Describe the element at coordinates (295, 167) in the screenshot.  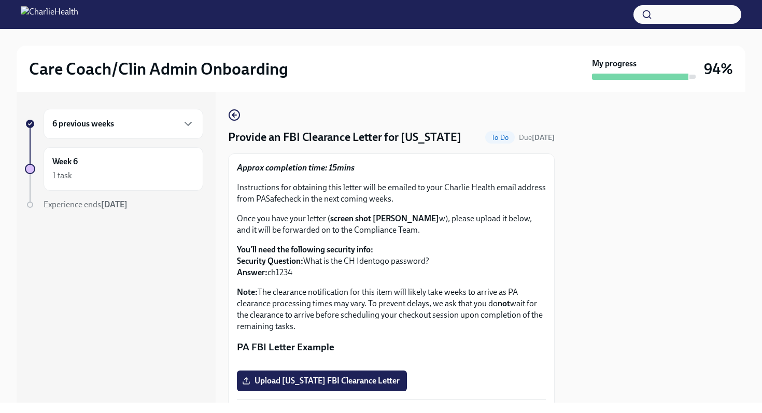
I see `strong: Approx completion time: 15mins` at that location.